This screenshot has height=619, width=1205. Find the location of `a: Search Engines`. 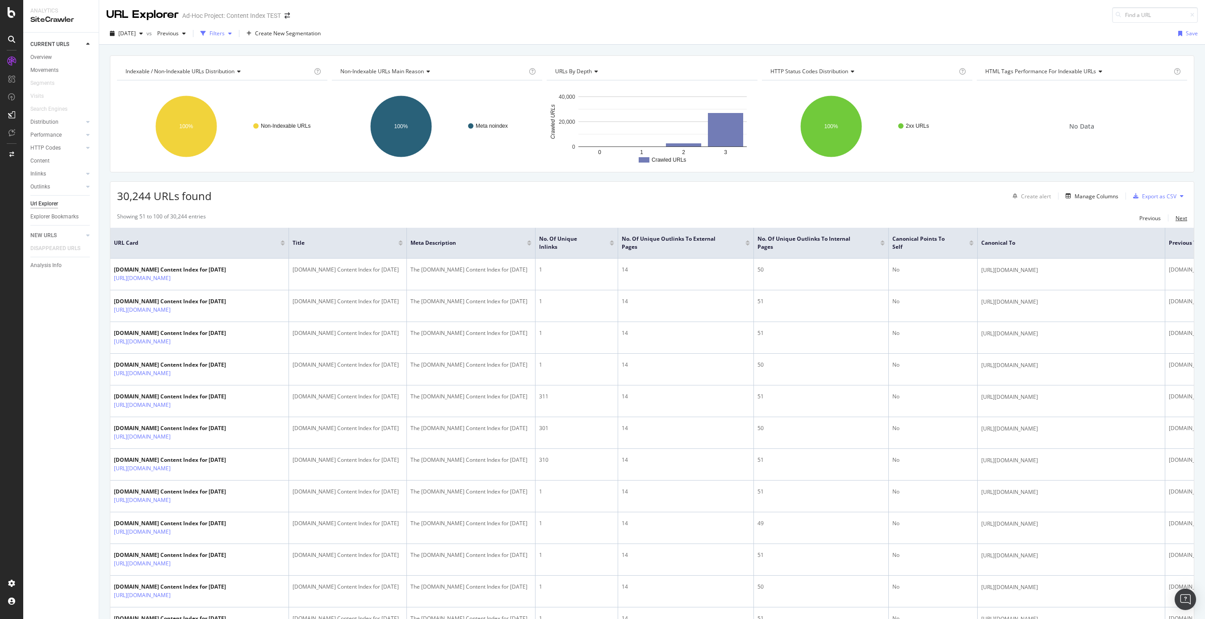

a: Search Engines is located at coordinates (53, 109).